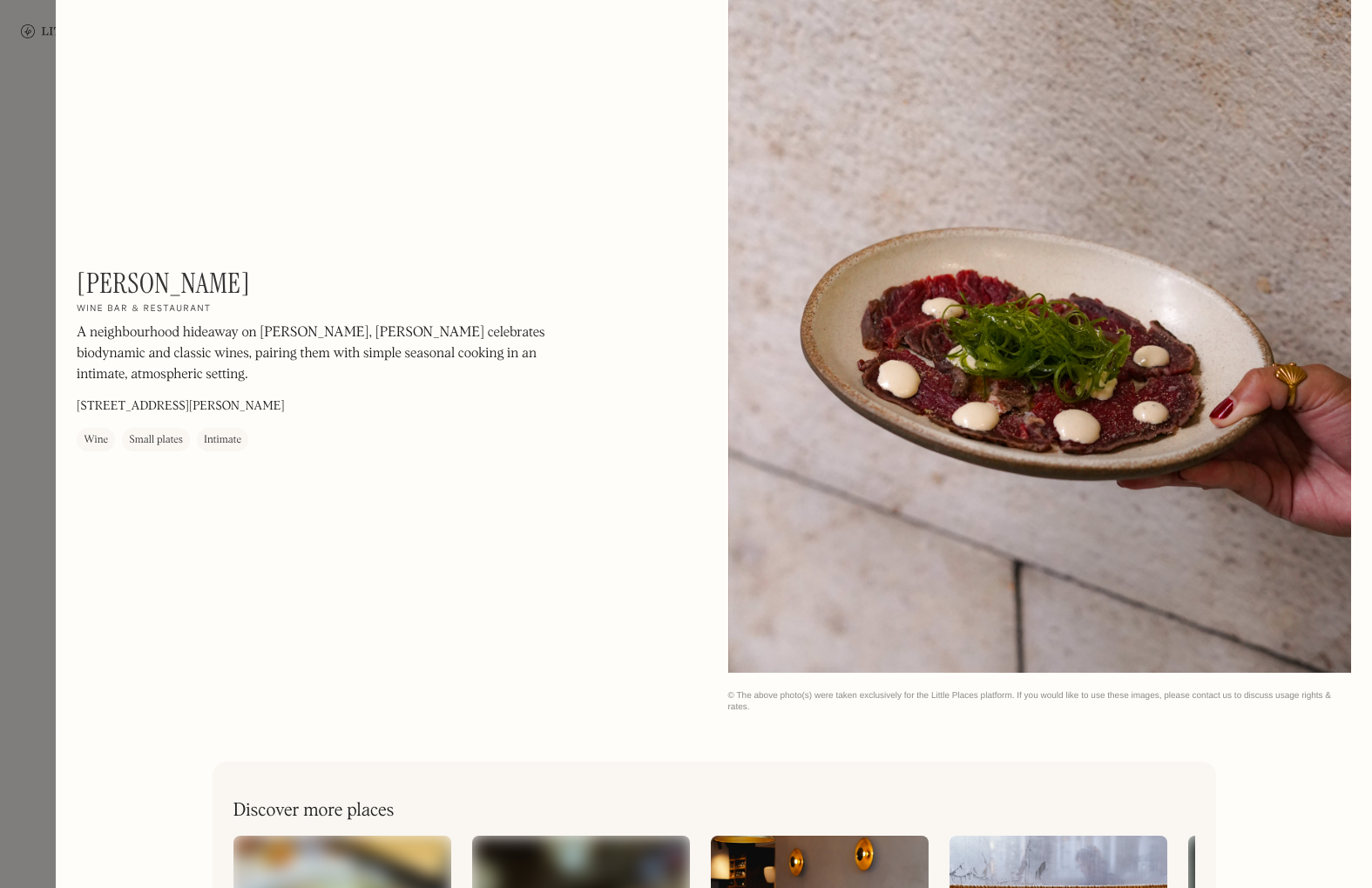 The image size is (1372, 888). What do you see at coordinates (314, 811) in the screenshot?
I see `h2: Discover more places` at bounding box center [314, 811].